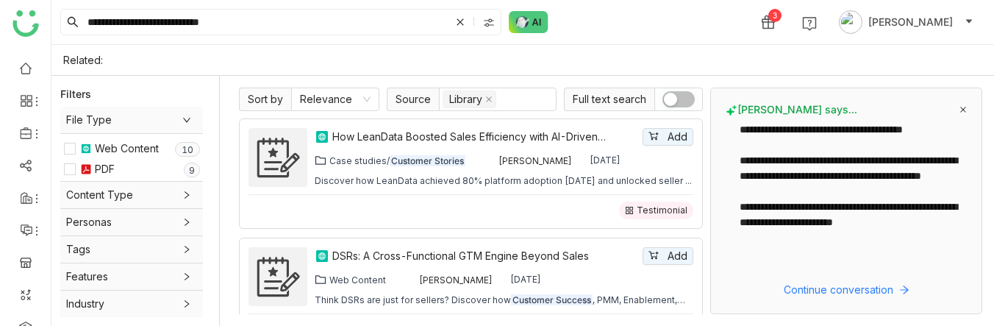 Image resolution: width=994 pixels, height=326 pixels. Describe the element at coordinates (132, 195) in the screenshot. I see `span: Content Type` at that location.